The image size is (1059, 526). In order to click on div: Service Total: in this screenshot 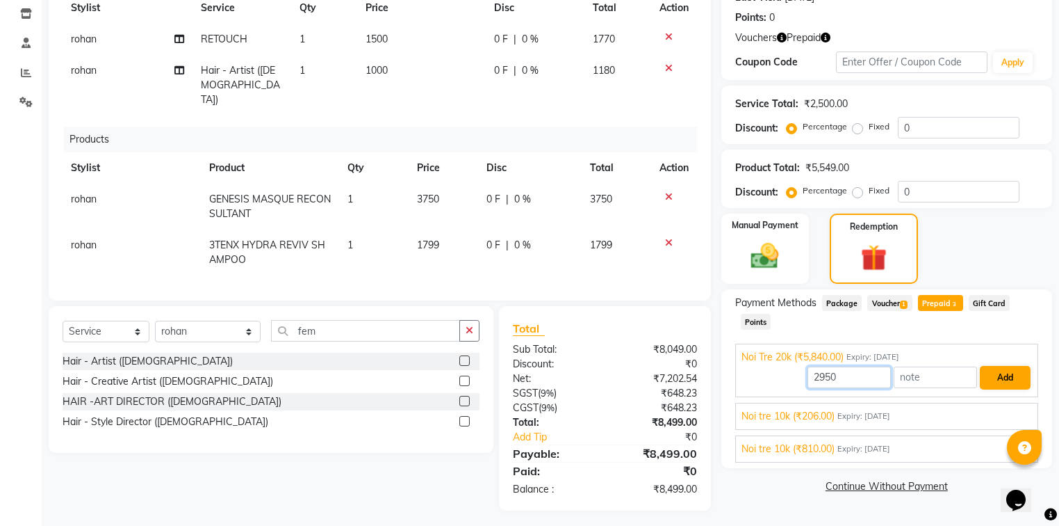, I will do `click(767, 104)`.